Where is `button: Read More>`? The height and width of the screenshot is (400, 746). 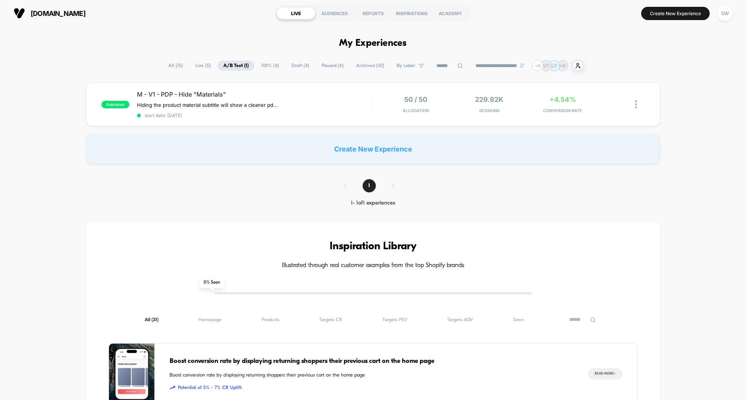
button: Read More> is located at coordinates (605, 374).